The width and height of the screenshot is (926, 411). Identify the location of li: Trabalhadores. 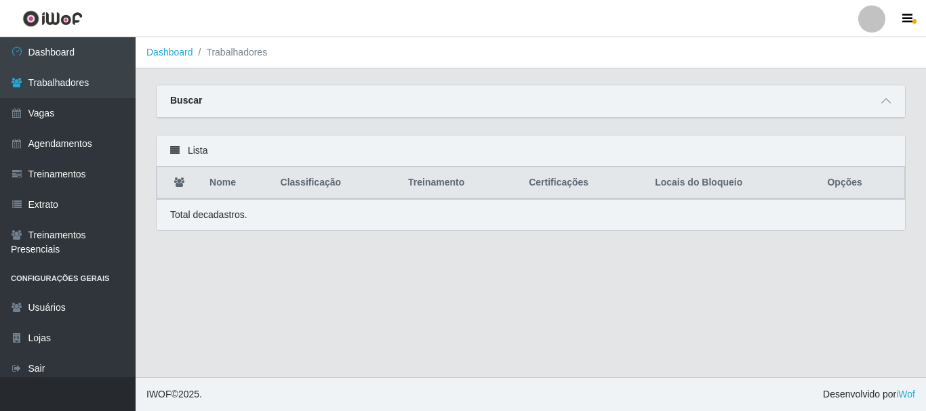
(230, 52).